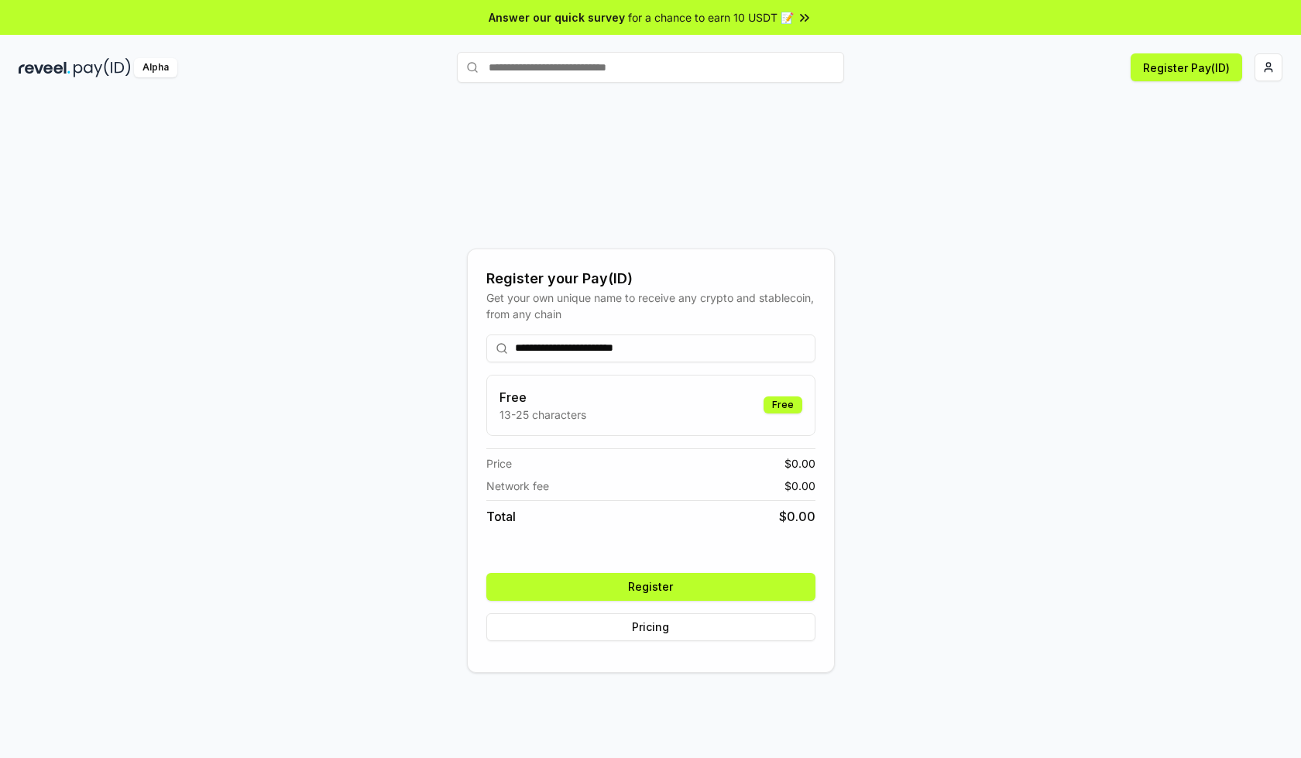 Image resolution: width=1301 pixels, height=758 pixels. I want to click on button: Register Pay(ID), so click(1186, 67).